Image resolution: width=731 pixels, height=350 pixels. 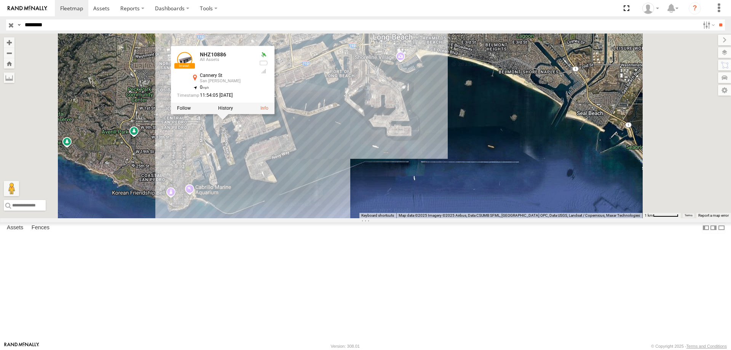 What do you see at coordinates (721, 228) in the screenshot?
I see `label: Hide Summary Table` at bounding box center [721, 228].